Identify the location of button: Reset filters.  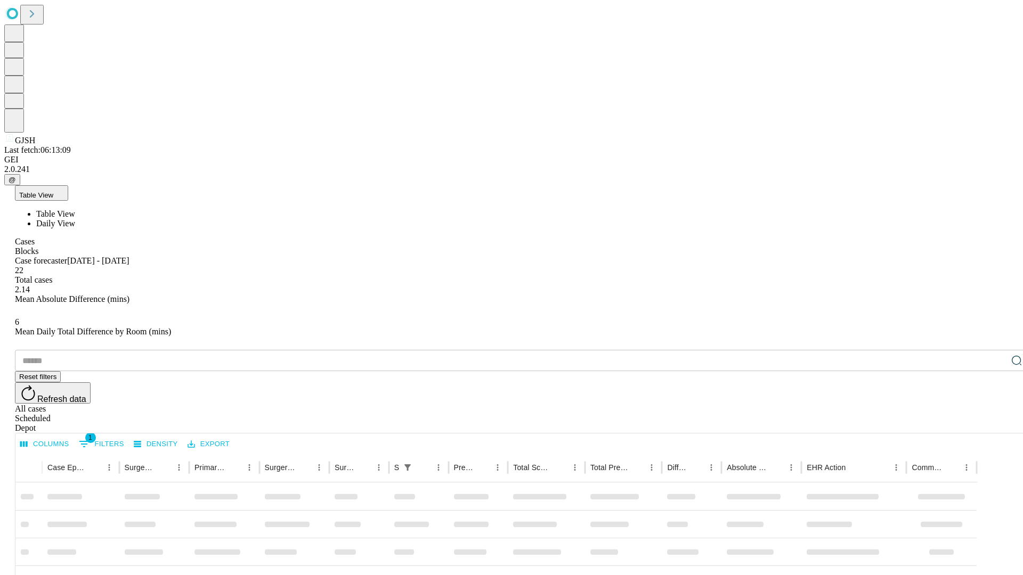
(38, 377).